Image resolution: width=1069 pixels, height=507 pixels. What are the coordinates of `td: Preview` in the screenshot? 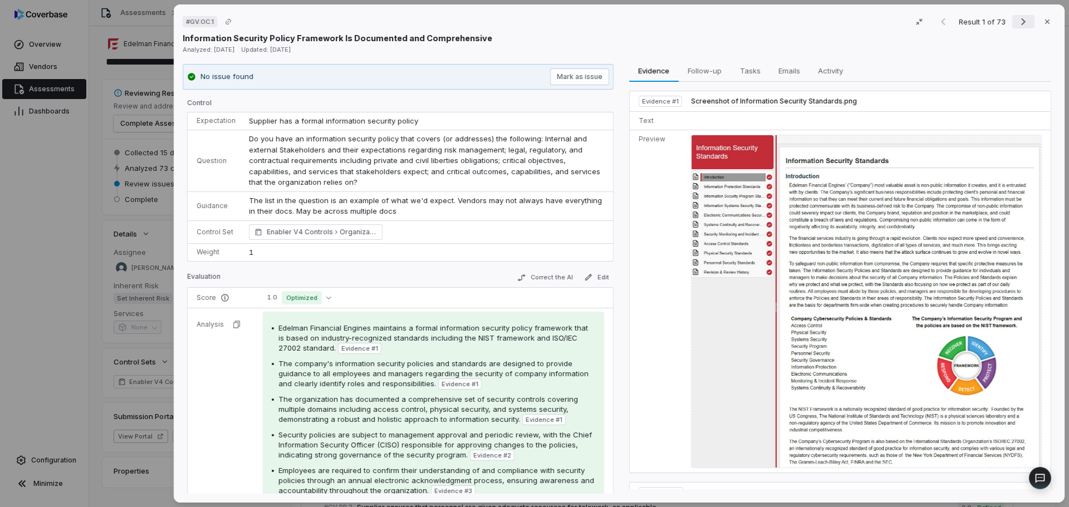 It's located at (658, 301).